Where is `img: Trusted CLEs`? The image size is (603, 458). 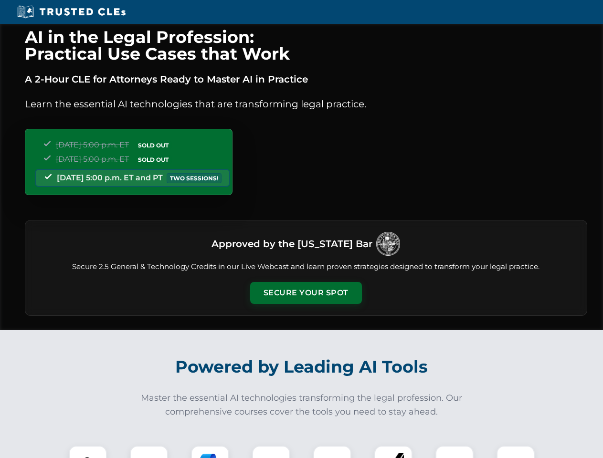
img: Trusted CLEs is located at coordinates (71, 12).